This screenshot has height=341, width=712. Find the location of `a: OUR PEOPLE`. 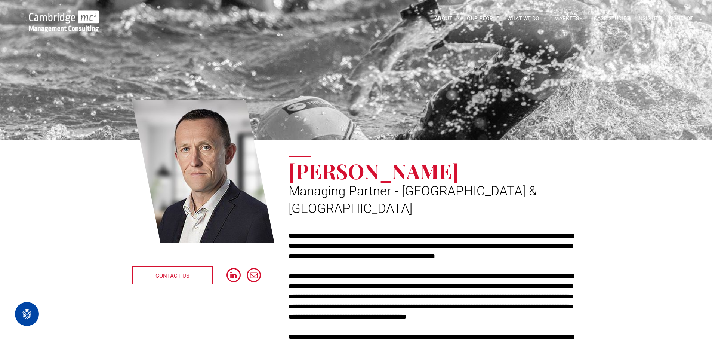

a: OUR PEOPLE is located at coordinates (483, 18).